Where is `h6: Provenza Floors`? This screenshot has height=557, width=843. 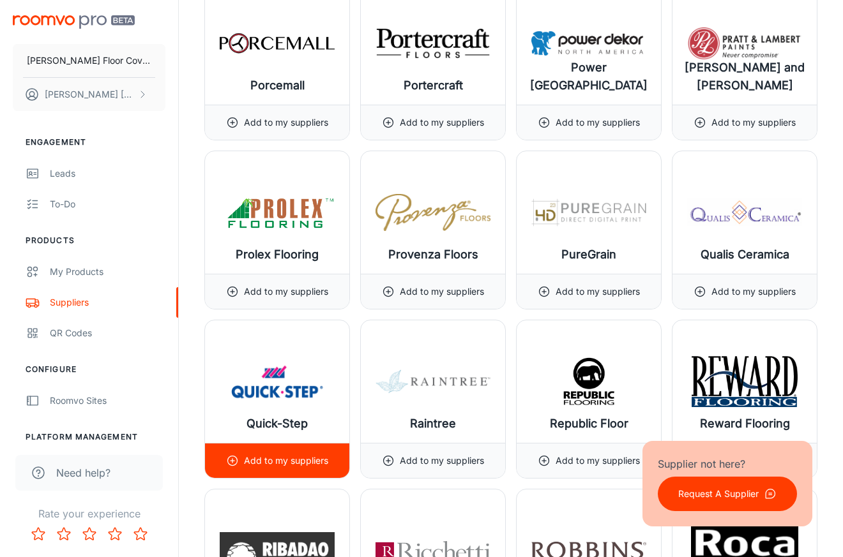
h6: Provenza Floors is located at coordinates (433, 255).